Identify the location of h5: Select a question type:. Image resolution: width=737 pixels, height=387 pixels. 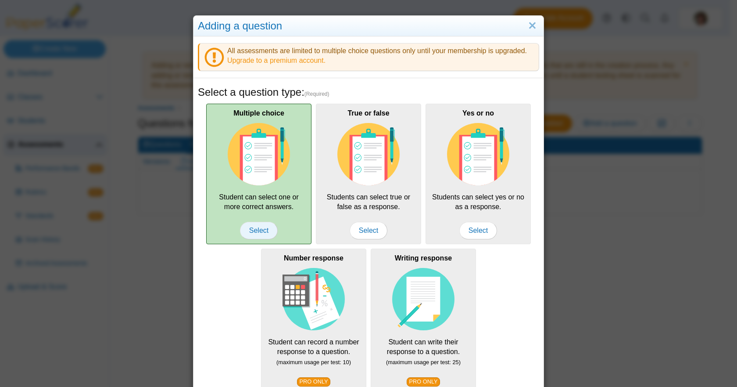
(369, 92).